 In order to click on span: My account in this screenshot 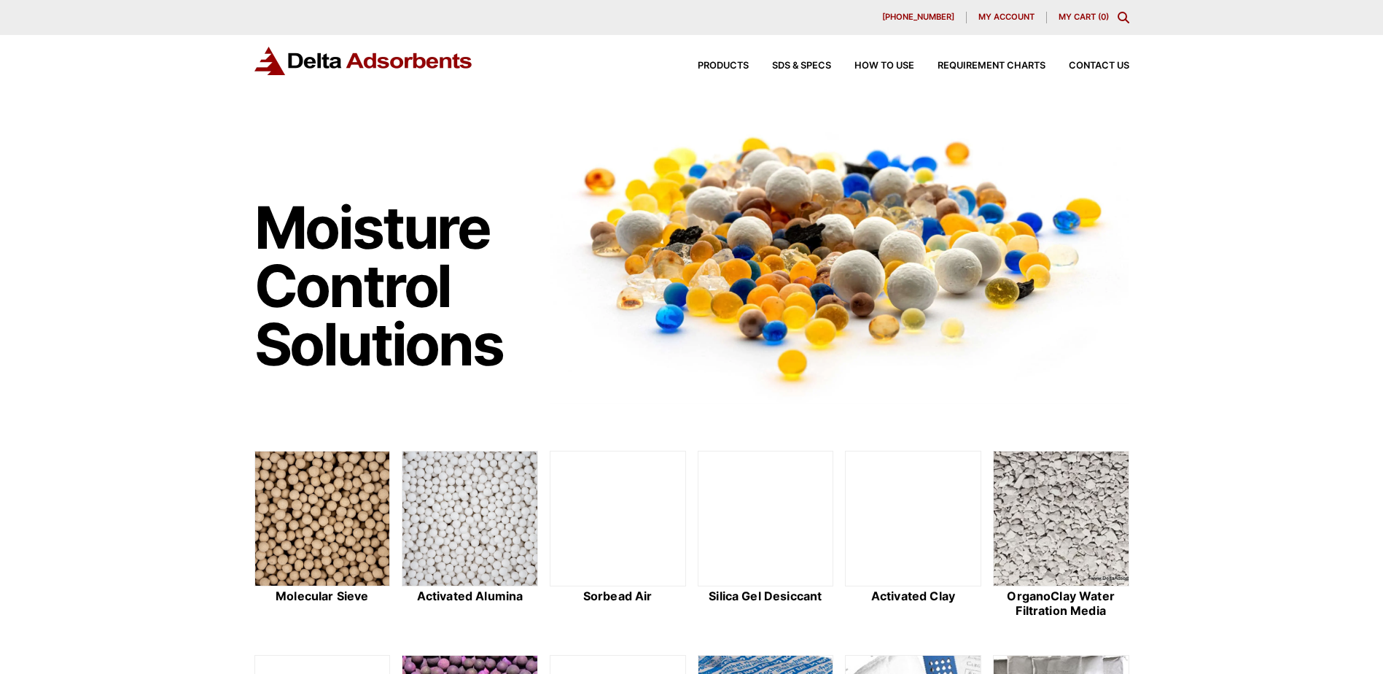, I will do `click(1006, 17)`.